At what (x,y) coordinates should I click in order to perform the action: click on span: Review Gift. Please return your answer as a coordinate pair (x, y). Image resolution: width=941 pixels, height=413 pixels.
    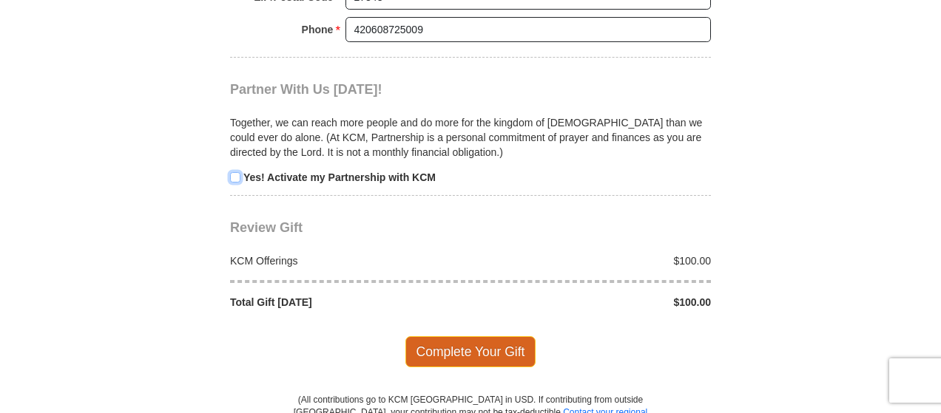
    Looking at the image, I should click on (266, 228).